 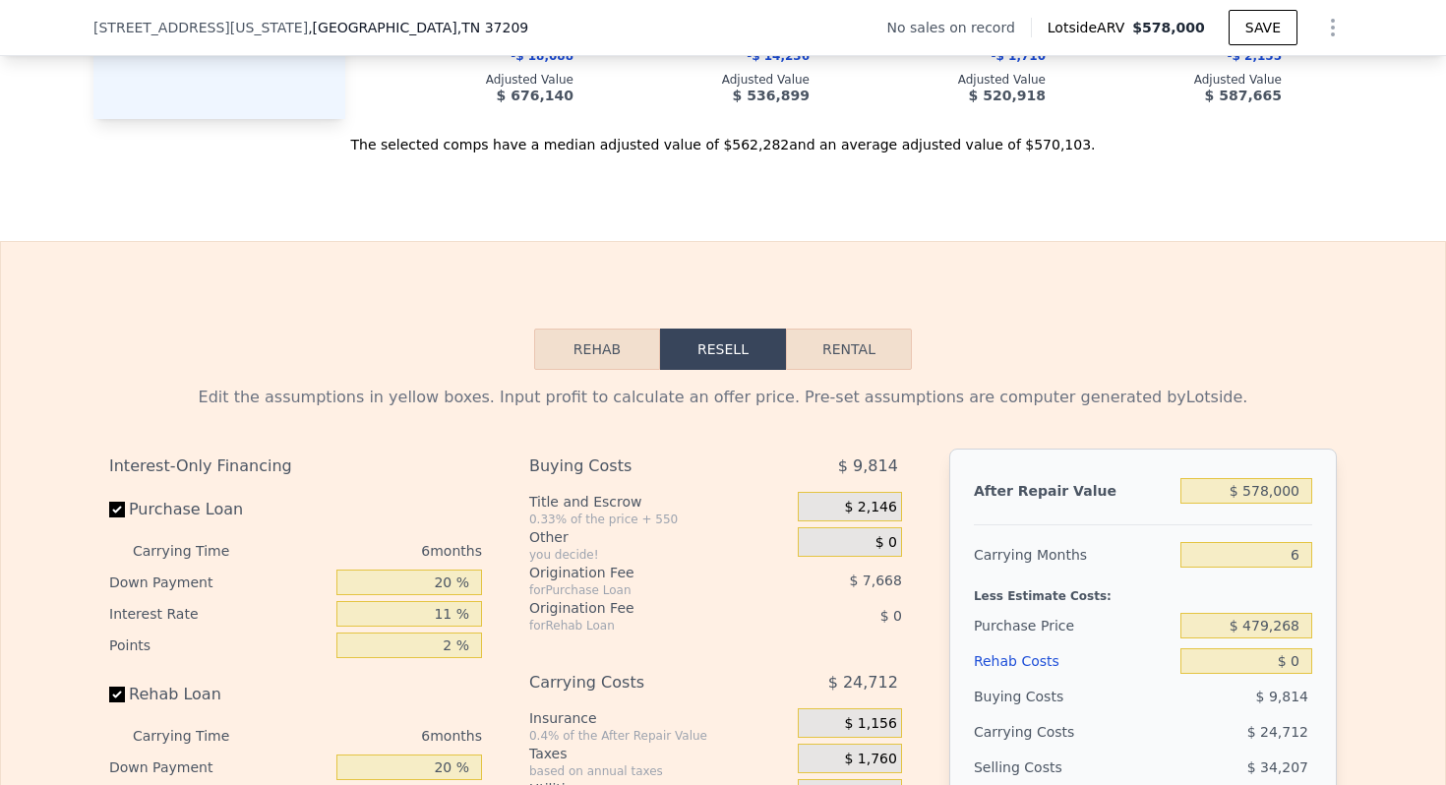 I want to click on span: $ 7,668, so click(x=874, y=580).